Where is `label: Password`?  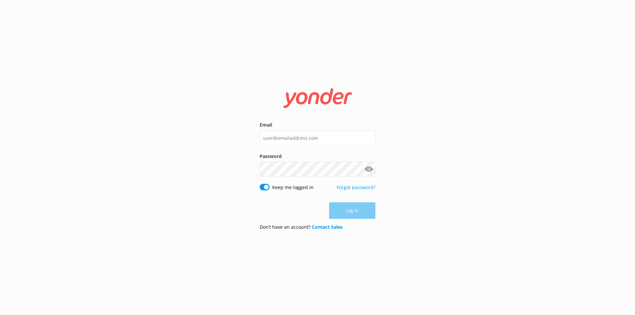 label: Password is located at coordinates (317, 156).